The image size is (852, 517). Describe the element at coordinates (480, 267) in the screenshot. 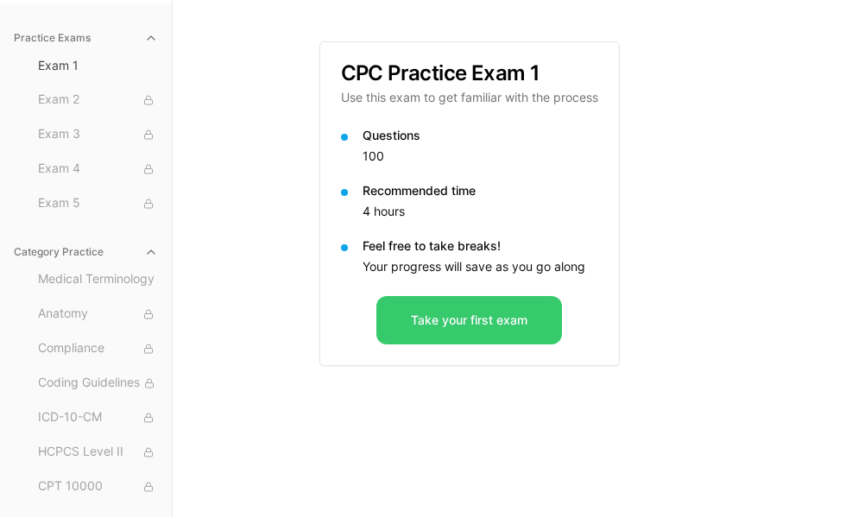

I see `p: Your progress will save as you go along` at that location.